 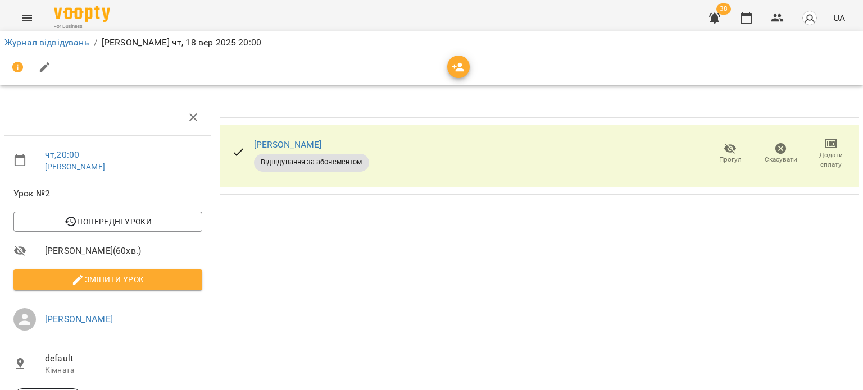 I want to click on span: Урок №2, so click(x=108, y=194).